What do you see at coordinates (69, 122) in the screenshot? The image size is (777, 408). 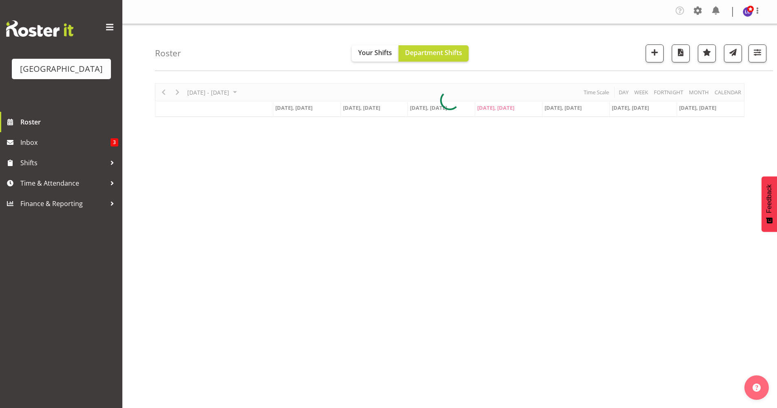 I see `span: Roster` at bounding box center [69, 122].